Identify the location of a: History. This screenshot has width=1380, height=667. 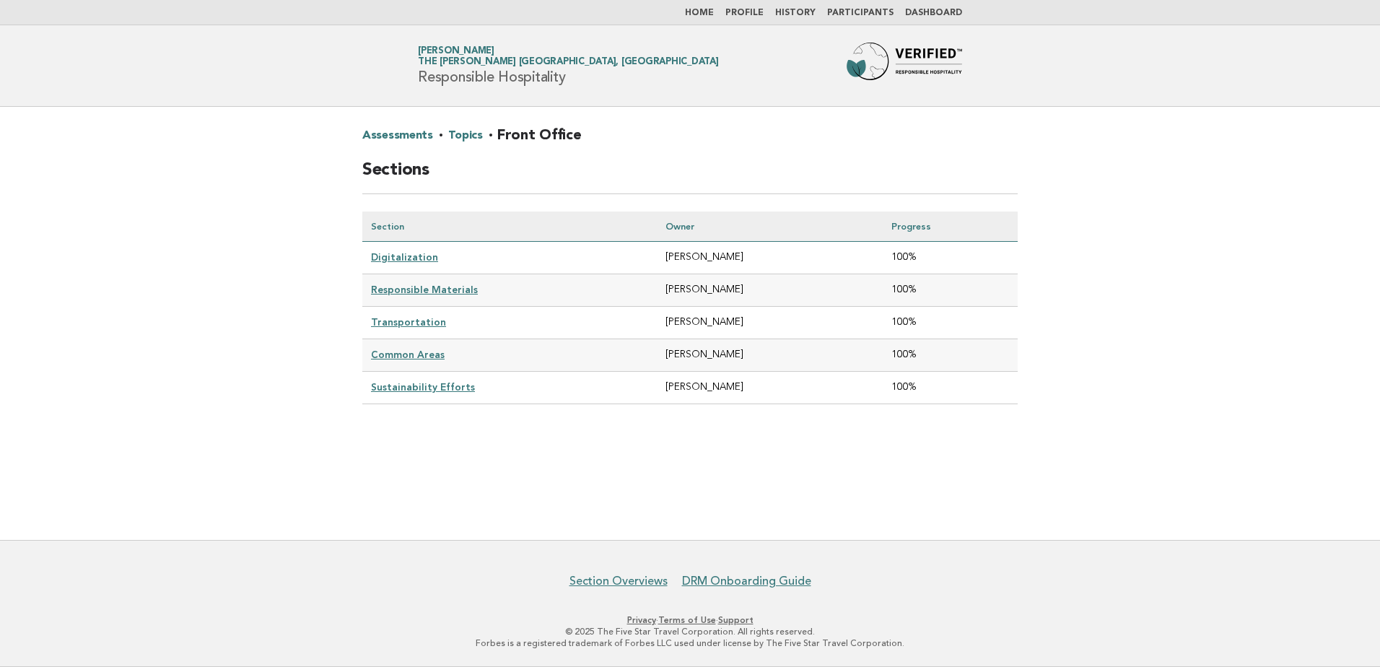
(795, 13).